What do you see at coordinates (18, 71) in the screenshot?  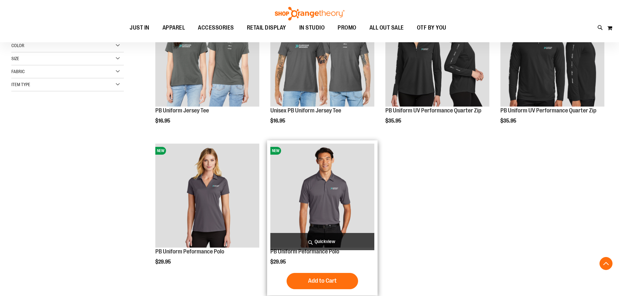 I see `span: Fabric` at bounding box center [18, 71].